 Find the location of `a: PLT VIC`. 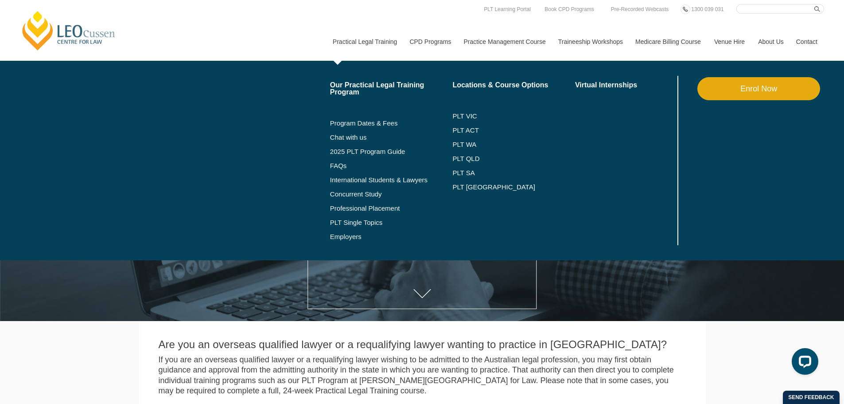

a: PLT VIC is located at coordinates (514, 116).